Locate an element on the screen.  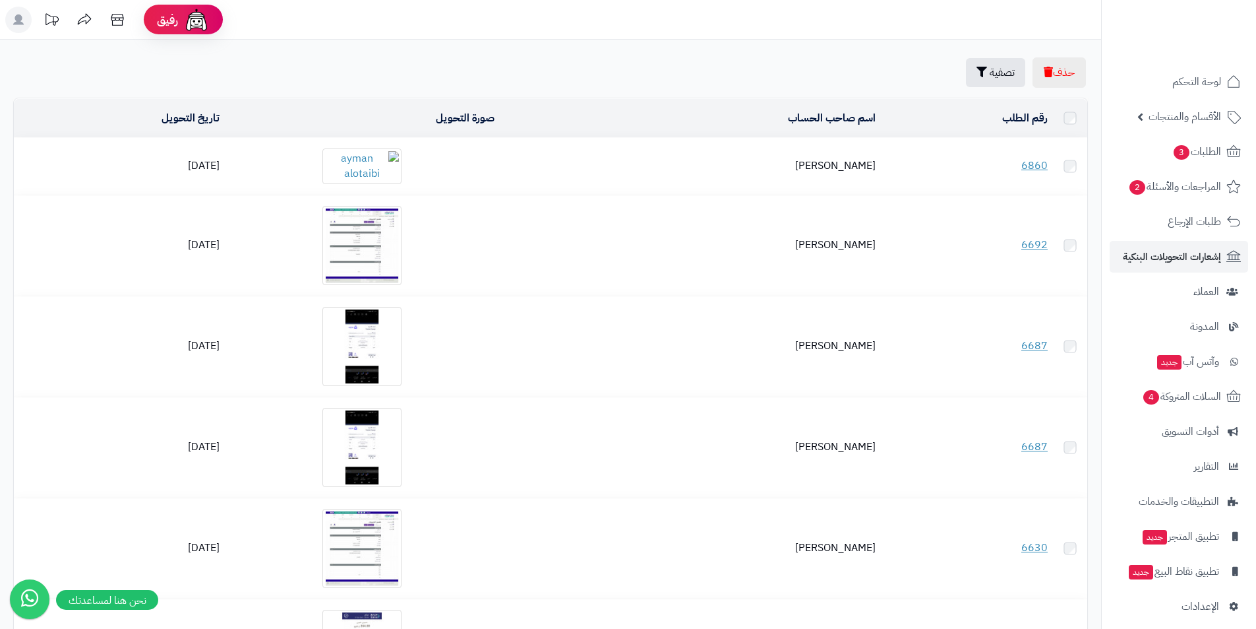
span: رفيق is located at coordinates (168, 20).